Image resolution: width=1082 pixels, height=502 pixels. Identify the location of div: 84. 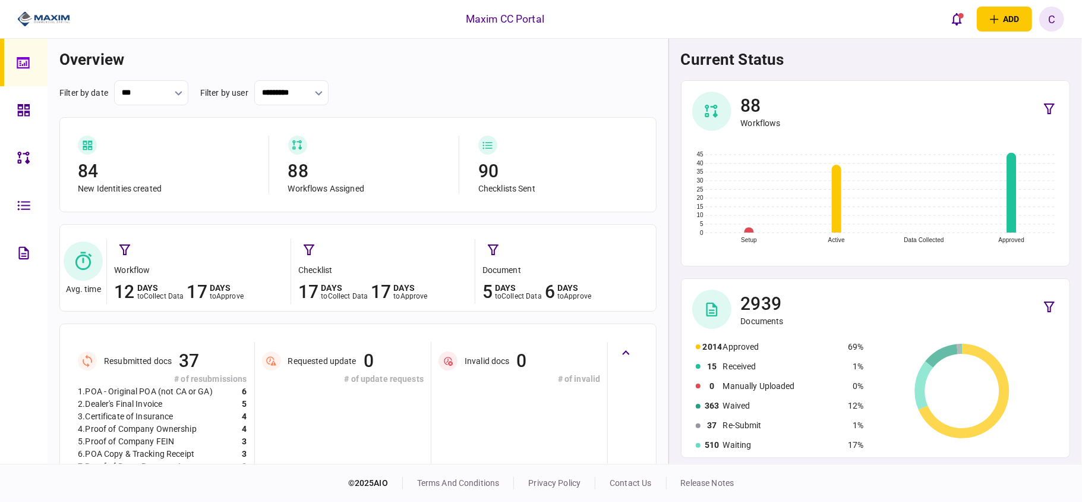
(168, 171).